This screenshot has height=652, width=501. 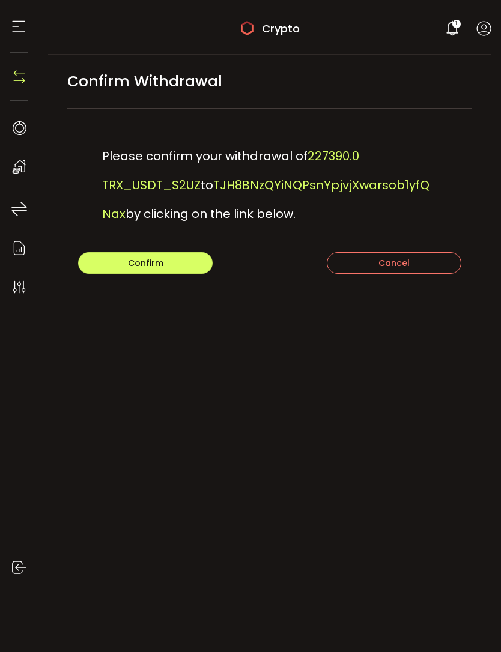 What do you see at coordinates (145, 81) in the screenshot?
I see `span: Confirm Withdrawal` at bounding box center [145, 81].